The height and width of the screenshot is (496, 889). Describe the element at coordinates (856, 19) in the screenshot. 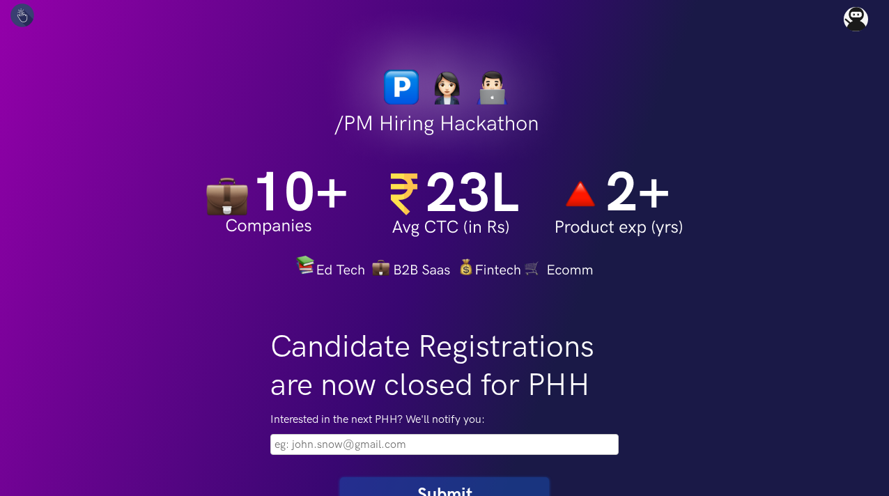

I see `img: Your profile pic` at that location.